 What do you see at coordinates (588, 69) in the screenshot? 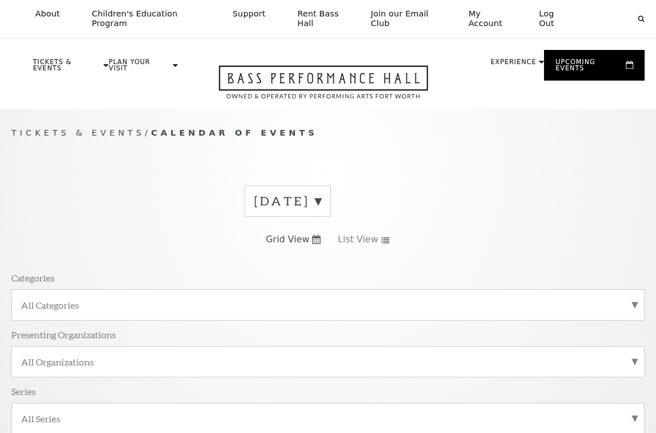
I see `p: Upcoming Events` at bounding box center [588, 69].